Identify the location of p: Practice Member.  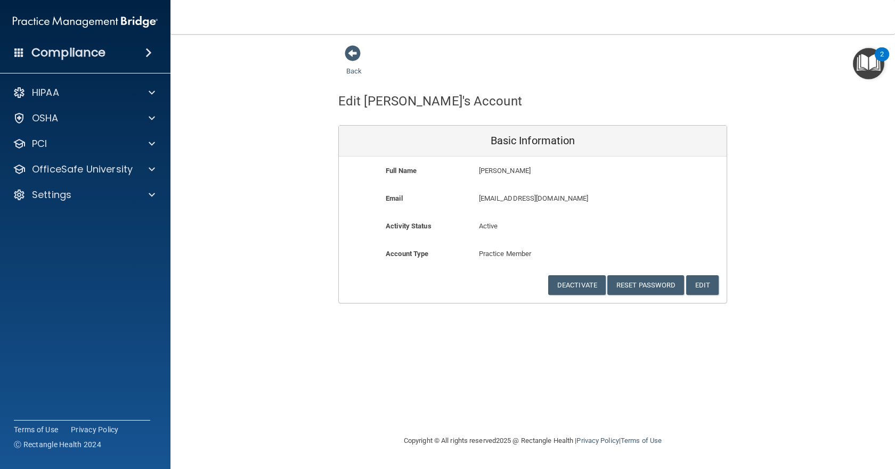
(533, 254).